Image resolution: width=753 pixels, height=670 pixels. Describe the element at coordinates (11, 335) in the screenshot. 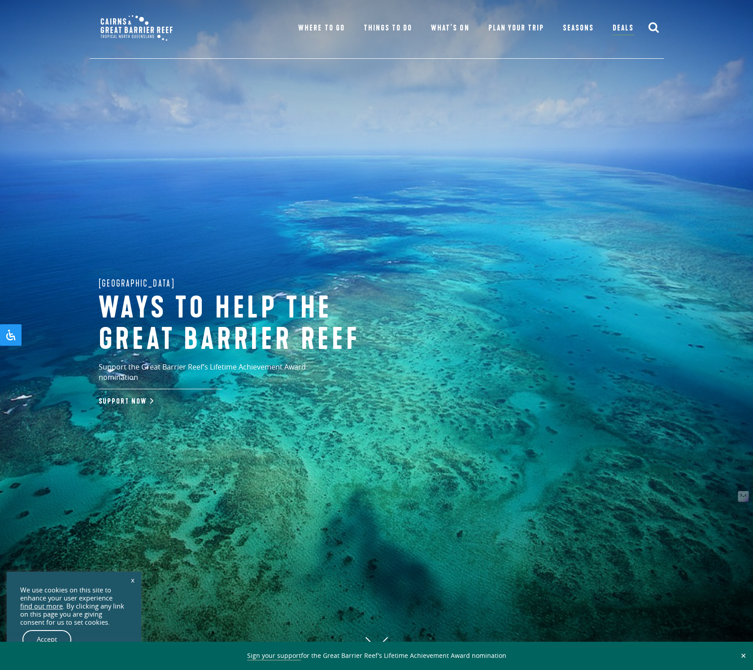

I see `svg: Open Accessibility Panel` at that location.